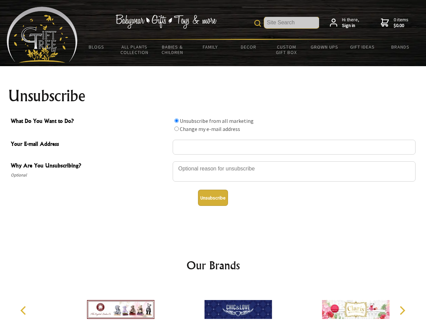 The width and height of the screenshot is (426, 324). I want to click on label: Change my e-mail address, so click(210, 129).